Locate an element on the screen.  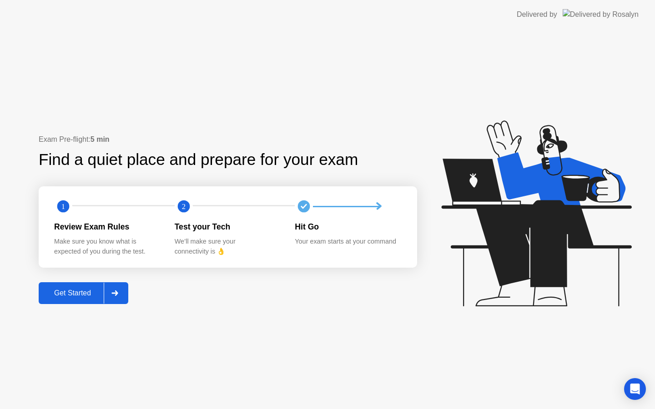
div: Delivered by is located at coordinates (537, 15).